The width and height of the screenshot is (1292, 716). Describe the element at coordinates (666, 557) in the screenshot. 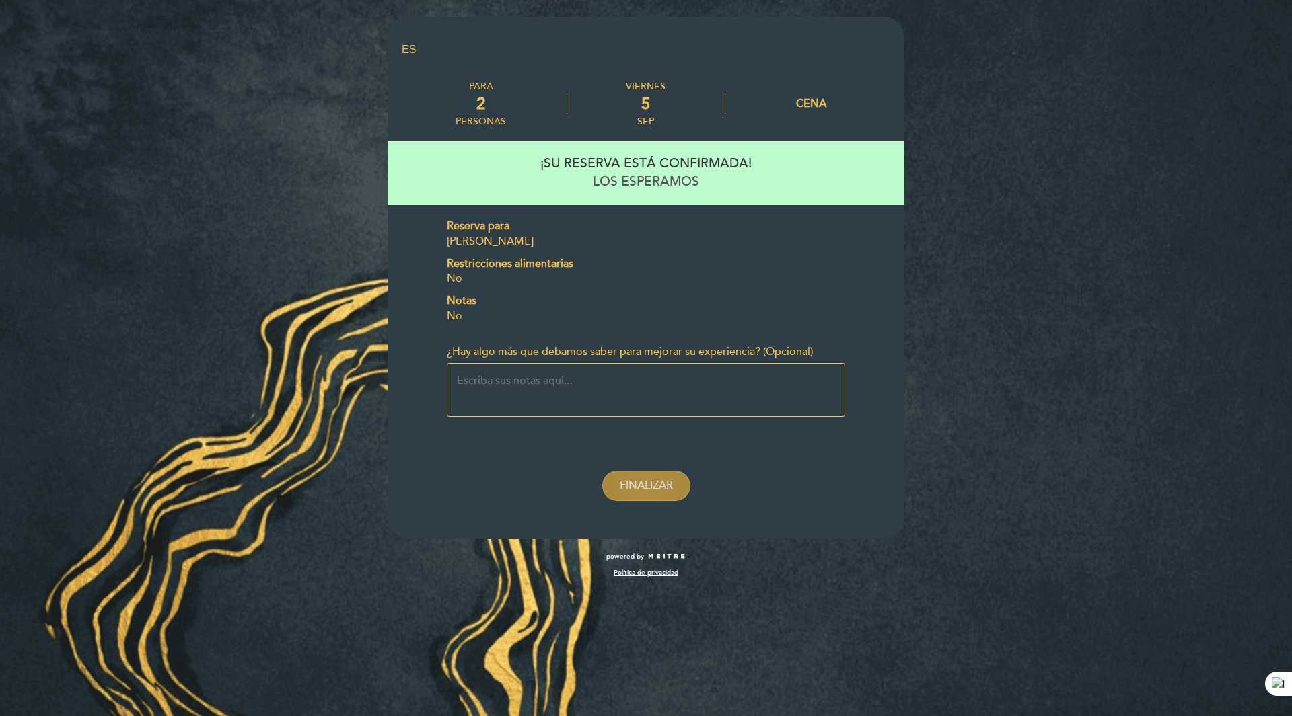

I see `img: MEITRE` at that location.